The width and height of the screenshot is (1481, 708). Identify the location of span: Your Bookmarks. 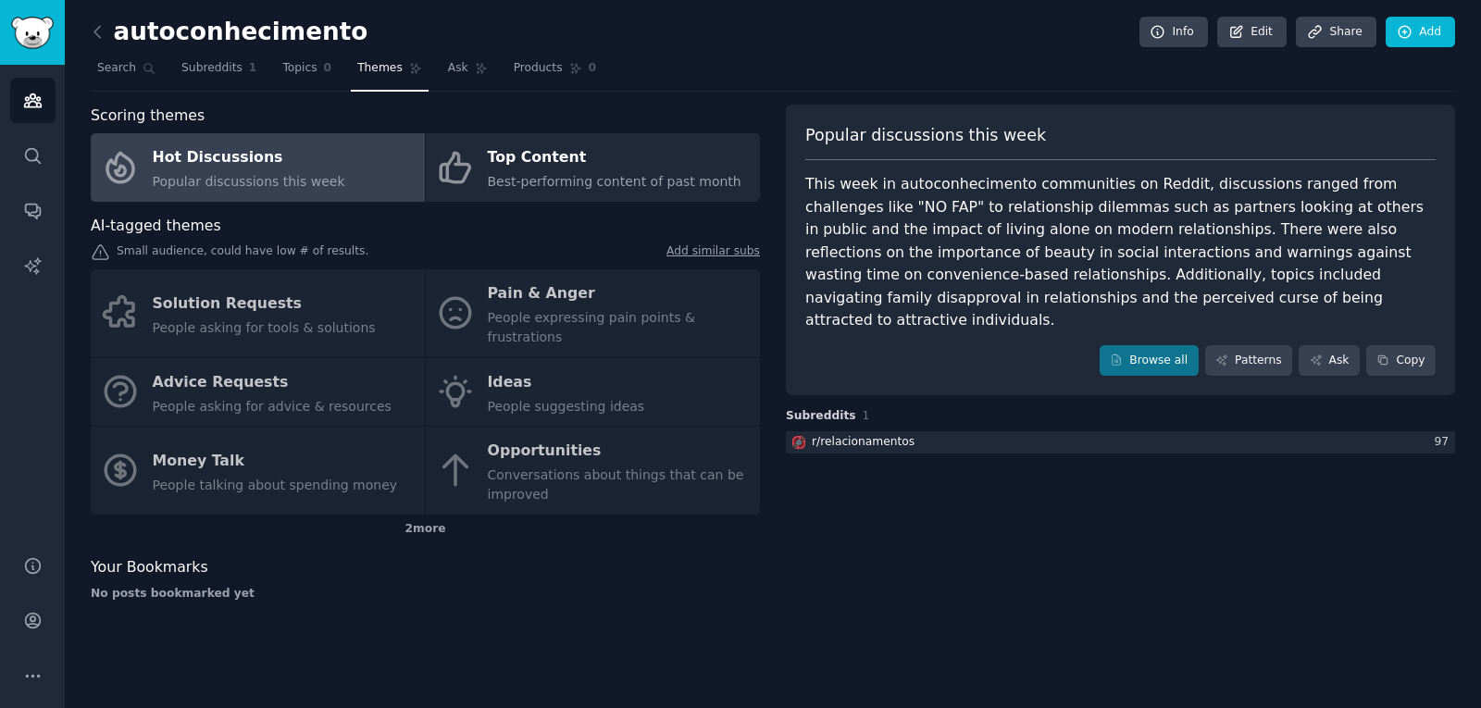
(149, 567).